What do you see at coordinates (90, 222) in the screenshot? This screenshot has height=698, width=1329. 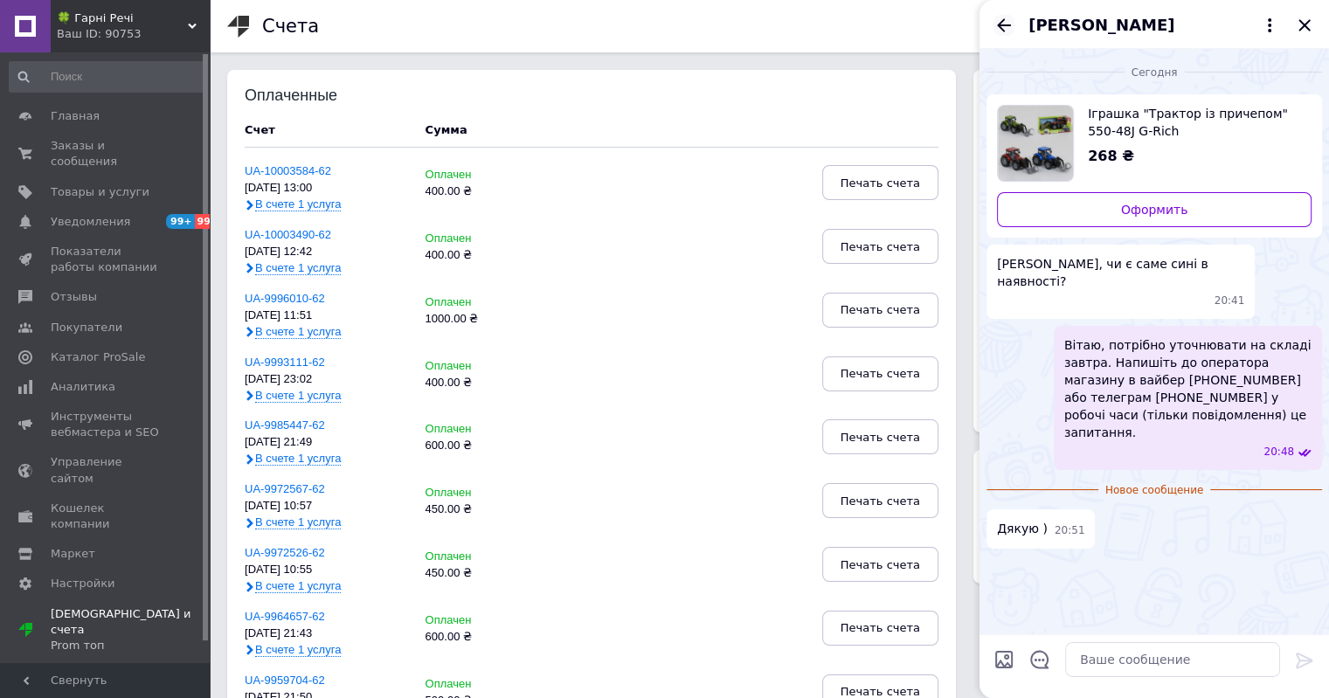 I see `span: Уведомления` at bounding box center [90, 222].